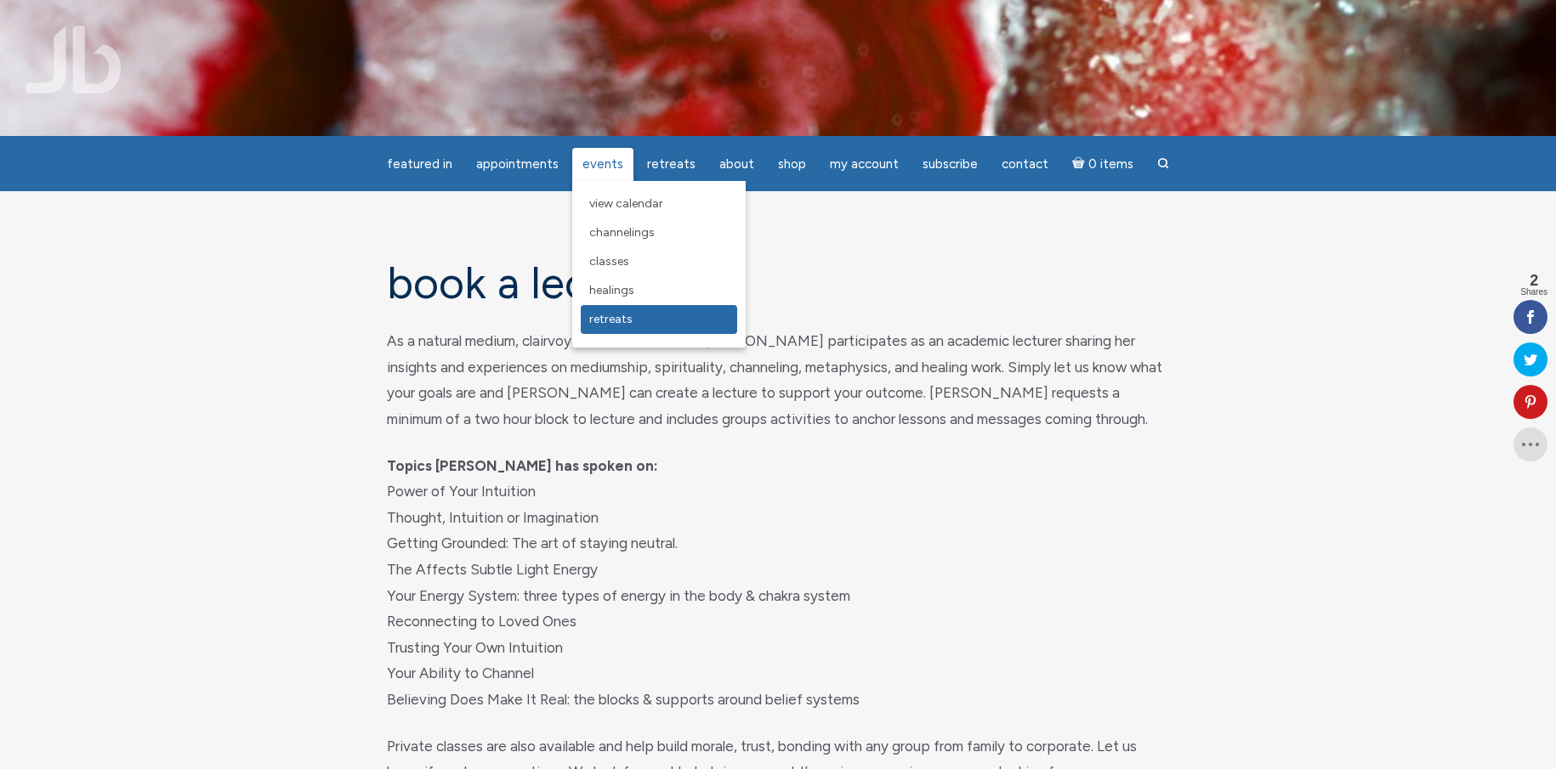 Image resolution: width=1556 pixels, height=769 pixels. I want to click on span: Healings, so click(611, 290).